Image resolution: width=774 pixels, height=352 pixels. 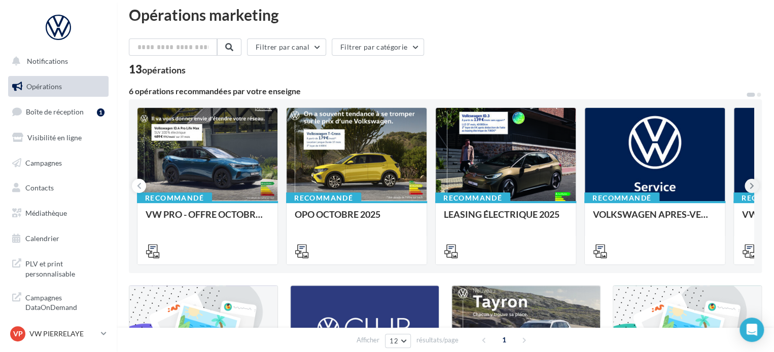 What do you see at coordinates (18, 334) in the screenshot?
I see `span: VP` at bounding box center [18, 334].